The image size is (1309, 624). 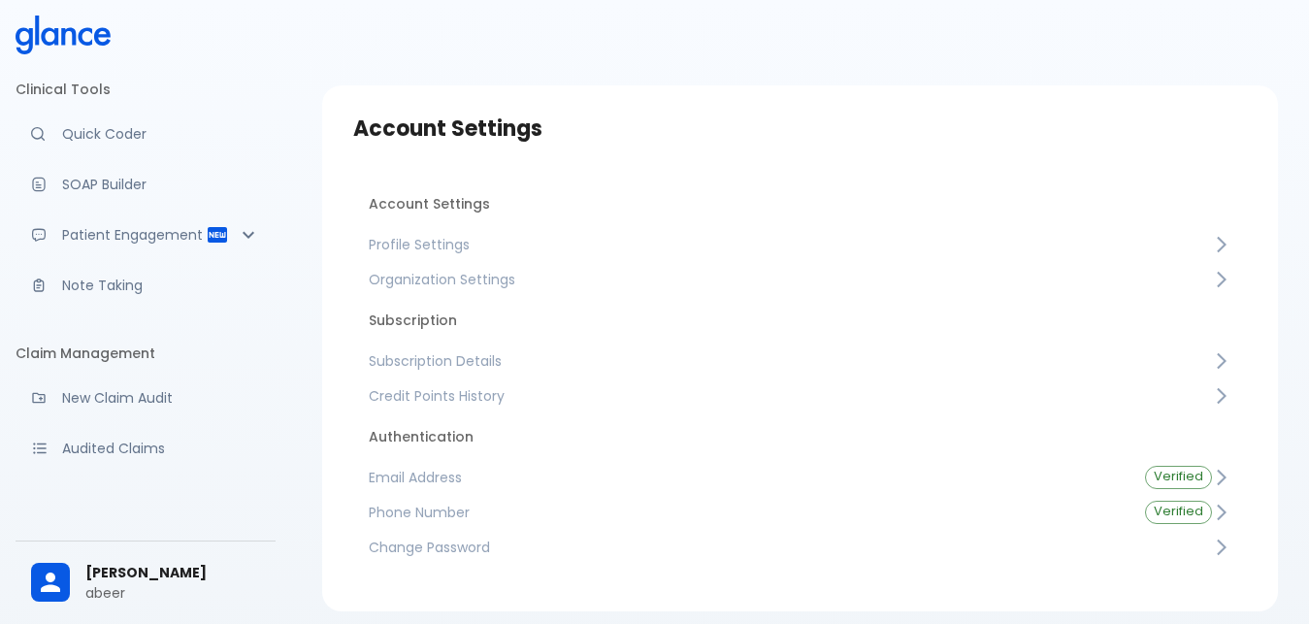 What do you see at coordinates (790, 547) in the screenshot?
I see `span: Change Password` at bounding box center [790, 547].